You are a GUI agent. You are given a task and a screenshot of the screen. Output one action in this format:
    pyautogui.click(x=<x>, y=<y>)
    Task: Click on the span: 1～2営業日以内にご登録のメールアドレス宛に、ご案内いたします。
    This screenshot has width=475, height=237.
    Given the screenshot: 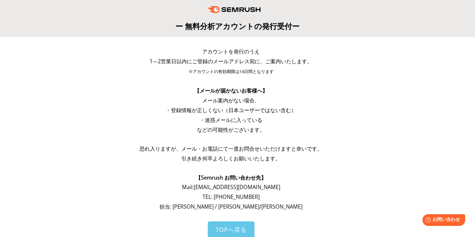 What is the action you would take?
    pyautogui.click(x=231, y=61)
    